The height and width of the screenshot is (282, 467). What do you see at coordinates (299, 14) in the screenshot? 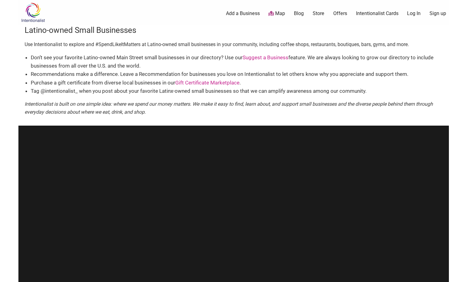
I see `a: Blog` at bounding box center [299, 14].